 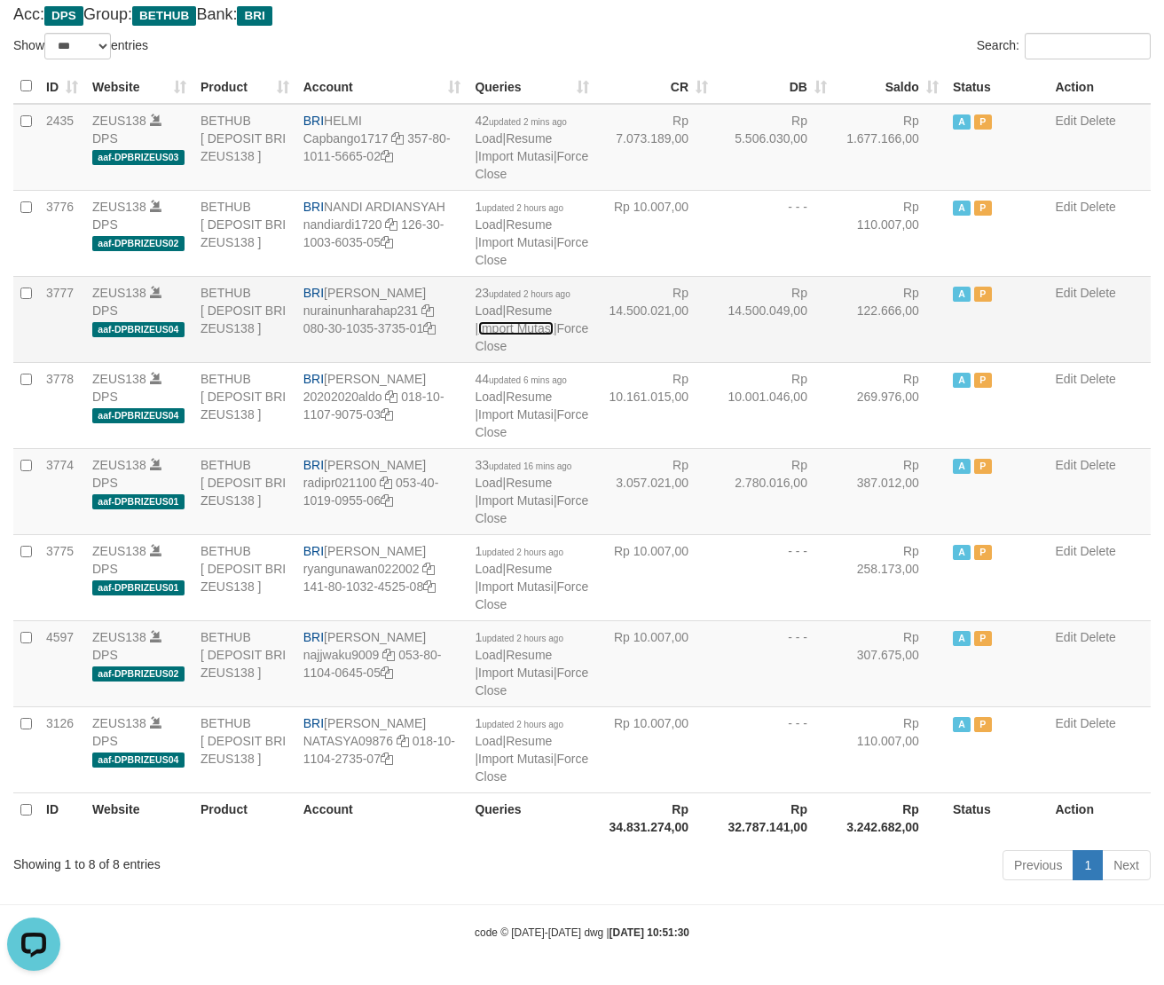 I want to click on td: Rp 269.976,00, so click(x=890, y=404).